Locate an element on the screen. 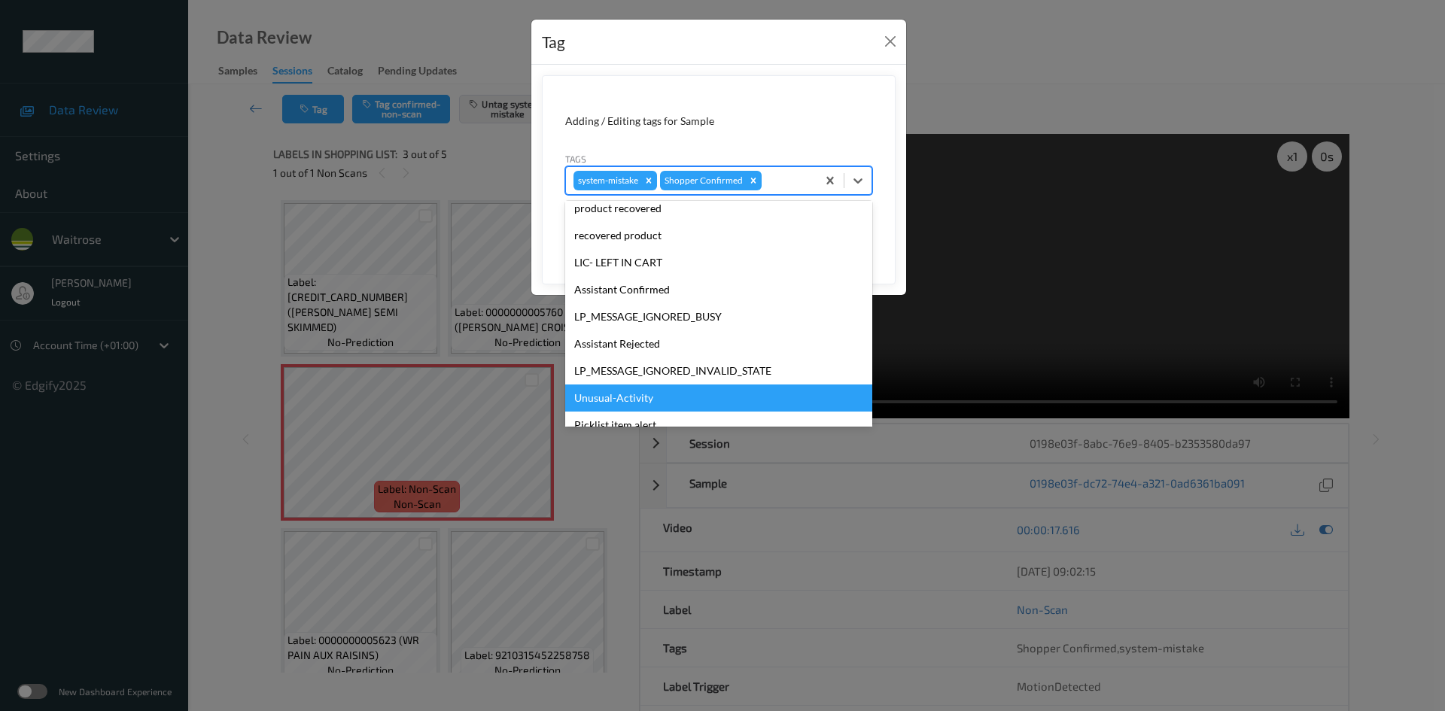 Image resolution: width=1445 pixels, height=711 pixels. div: recovered product is located at coordinates (719, 236).